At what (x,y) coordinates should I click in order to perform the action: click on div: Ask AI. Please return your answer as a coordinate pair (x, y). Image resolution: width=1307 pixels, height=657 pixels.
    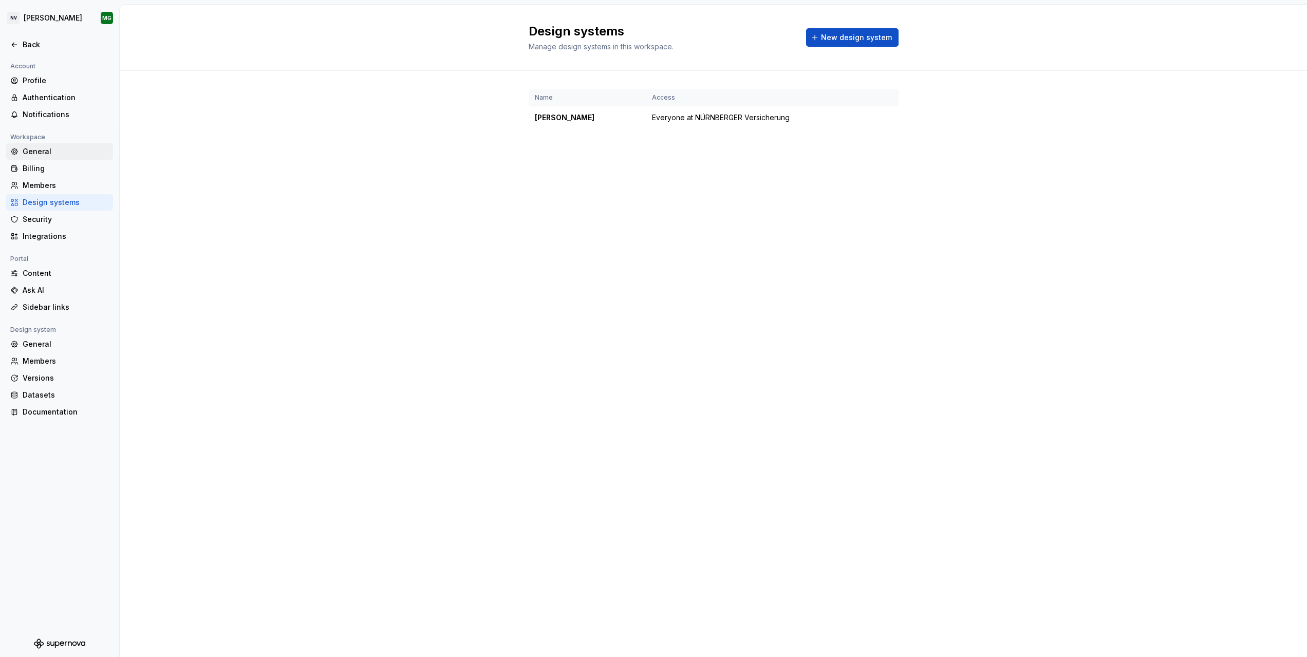
    Looking at the image, I should click on (66, 290).